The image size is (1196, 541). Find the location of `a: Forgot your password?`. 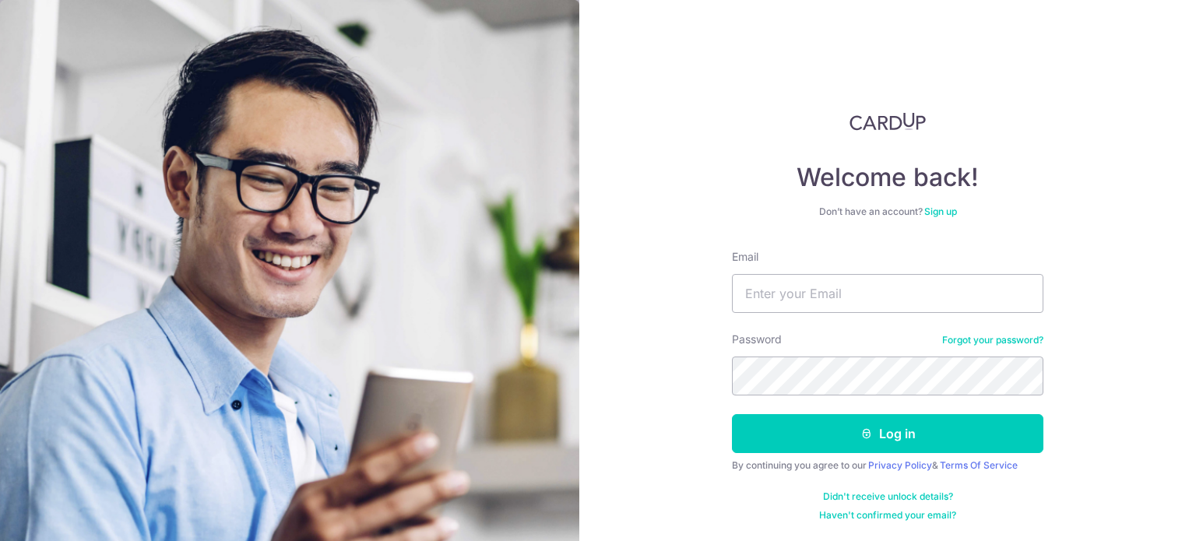

a: Forgot your password? is located at coordinates (993, 340).